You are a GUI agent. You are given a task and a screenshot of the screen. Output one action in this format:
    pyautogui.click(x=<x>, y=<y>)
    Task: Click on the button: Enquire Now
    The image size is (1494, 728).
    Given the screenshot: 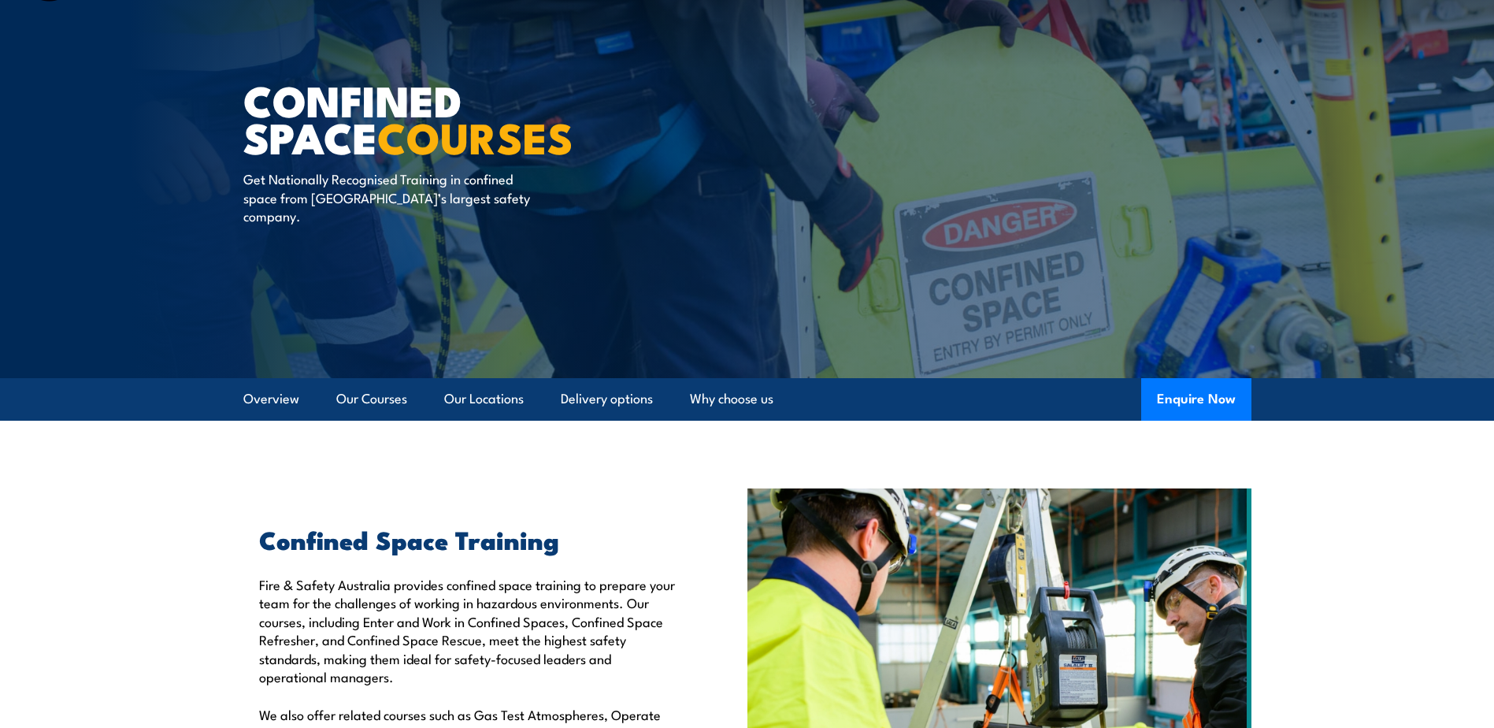 What is the action you would take?
    pyautogui.click(x=1196, y=399)
    